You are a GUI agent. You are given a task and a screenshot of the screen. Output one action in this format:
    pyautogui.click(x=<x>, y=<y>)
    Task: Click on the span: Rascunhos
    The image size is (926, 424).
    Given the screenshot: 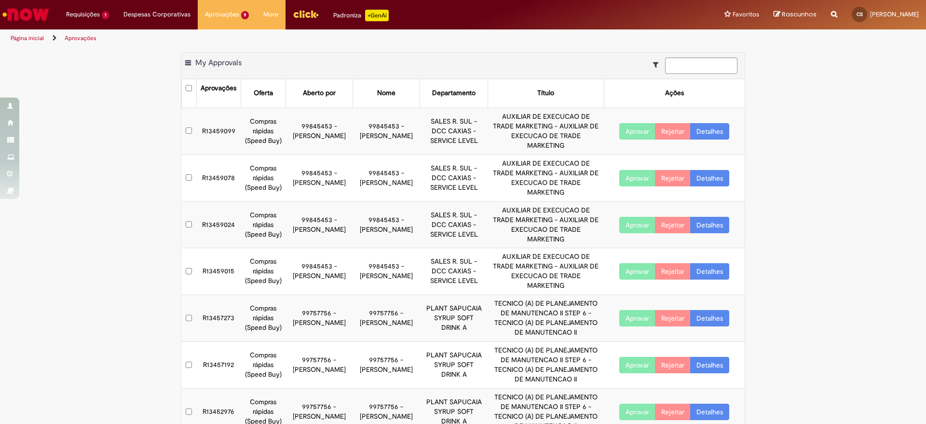 What is the action you would take?
    pyautogui.click(x=800, y=14)
    